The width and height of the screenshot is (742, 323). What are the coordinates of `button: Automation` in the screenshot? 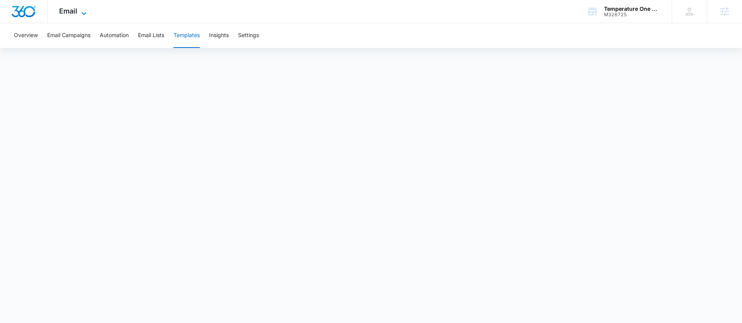 It's located at (114, 36).